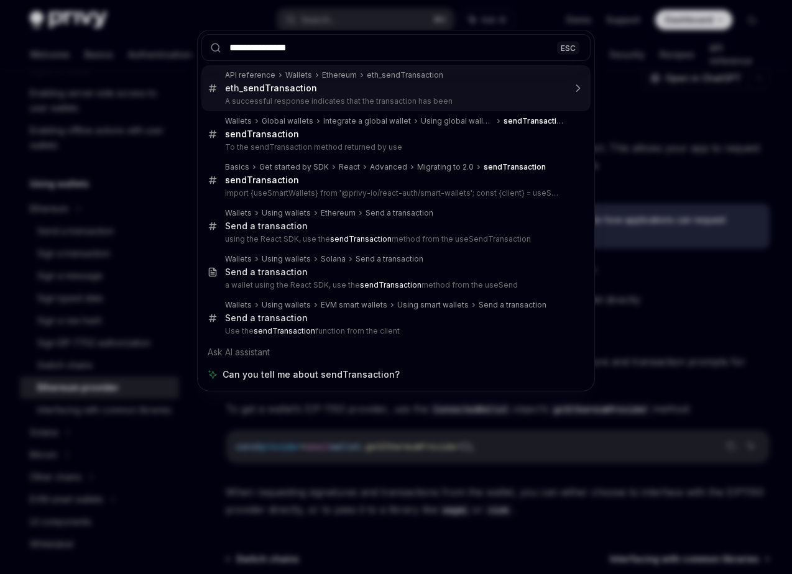 This screenshot has height=574, width=792. I want to click on div: API reference, so click(250, 75).